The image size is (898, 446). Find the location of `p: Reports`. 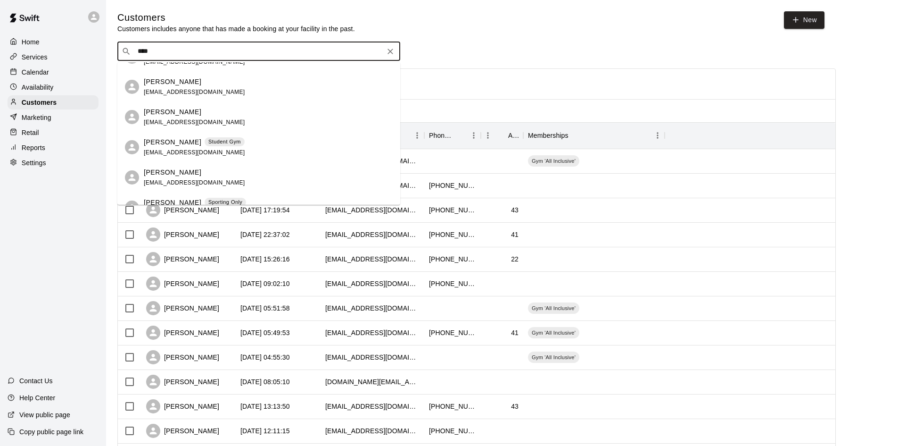

p: Reports is located at coordinates (33, 148).